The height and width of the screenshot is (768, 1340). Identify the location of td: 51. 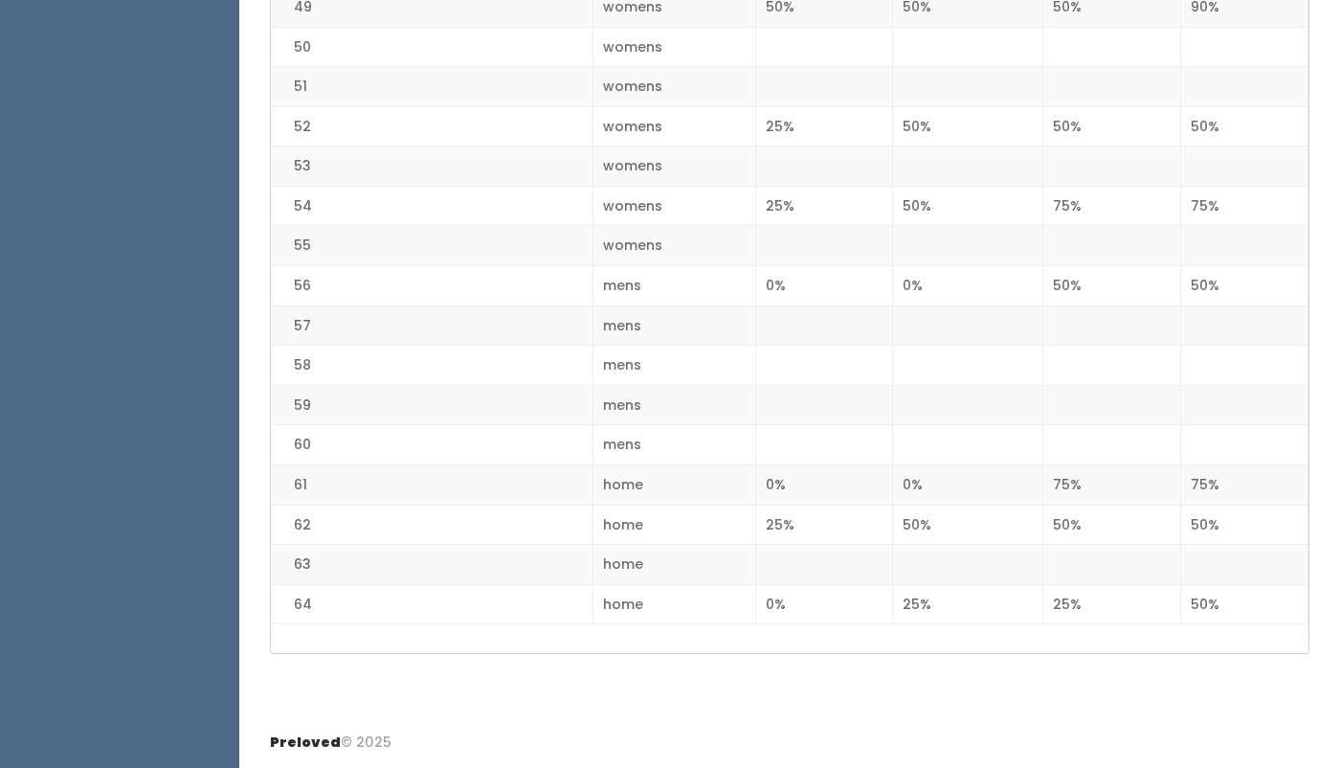
(432, 87).